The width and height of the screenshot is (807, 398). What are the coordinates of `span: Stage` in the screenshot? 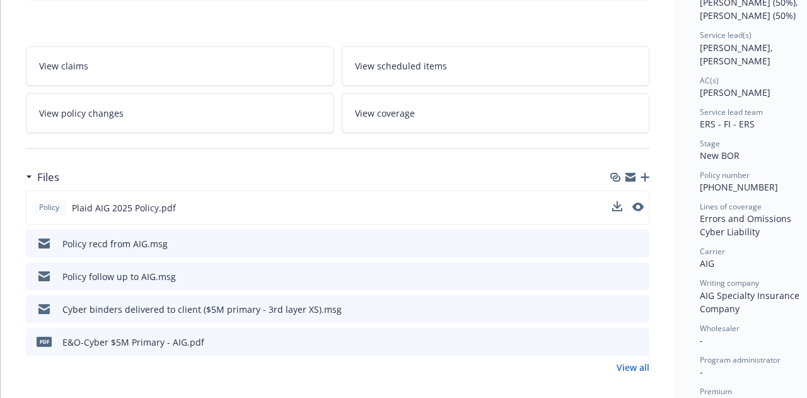 It's located at (710, 143).